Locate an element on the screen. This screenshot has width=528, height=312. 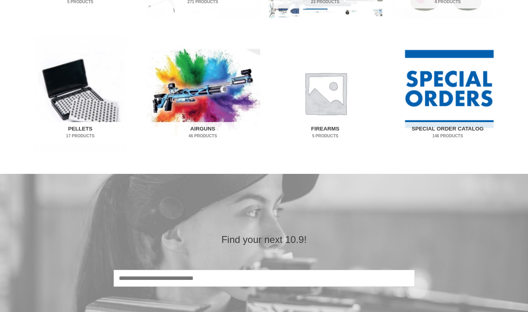
h2: Find your next 10.9! is located at coordinates (264, 239).